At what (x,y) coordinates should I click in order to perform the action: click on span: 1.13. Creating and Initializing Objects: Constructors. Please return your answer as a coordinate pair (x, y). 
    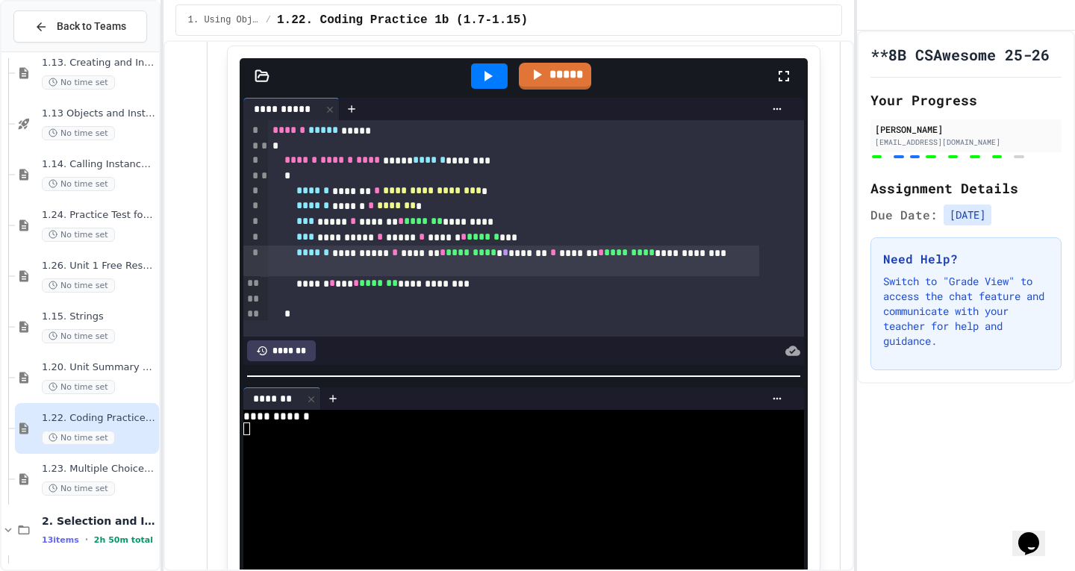
    Looking at the image, I should click on (99, 63).